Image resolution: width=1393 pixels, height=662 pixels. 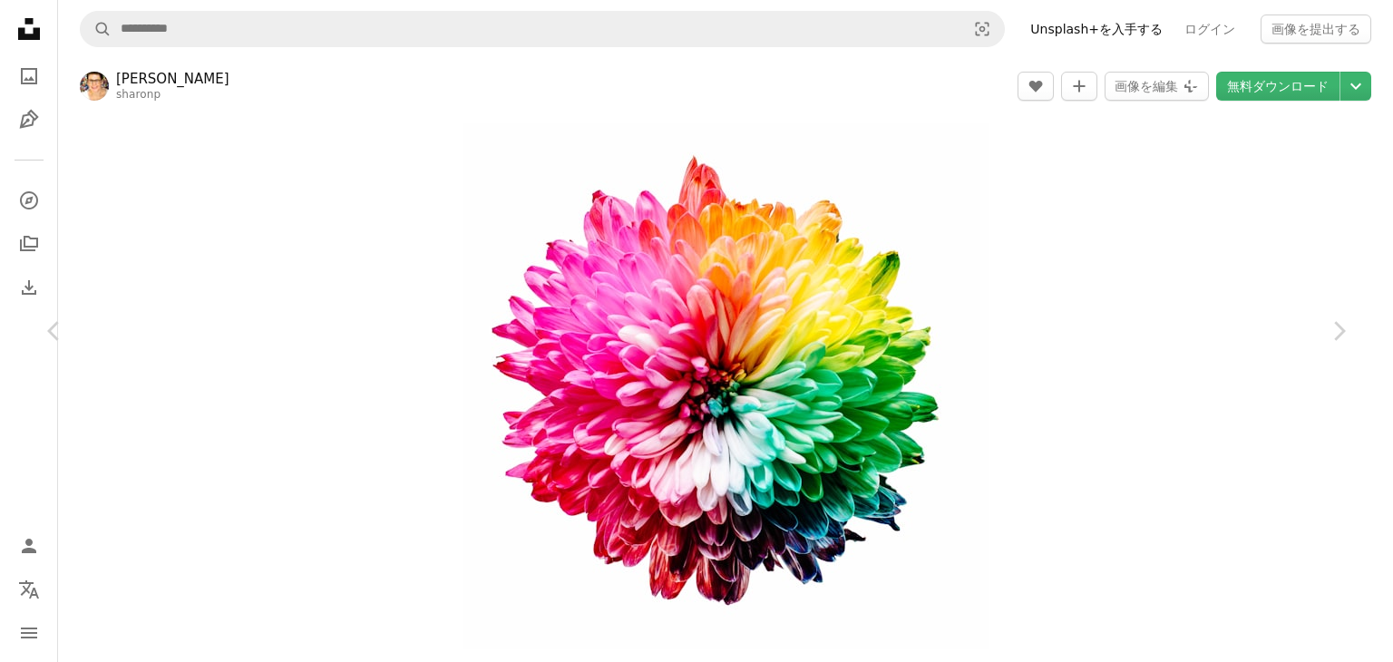 I want to click on a: 無料ダウンロード, so click(x=1278, y=86).